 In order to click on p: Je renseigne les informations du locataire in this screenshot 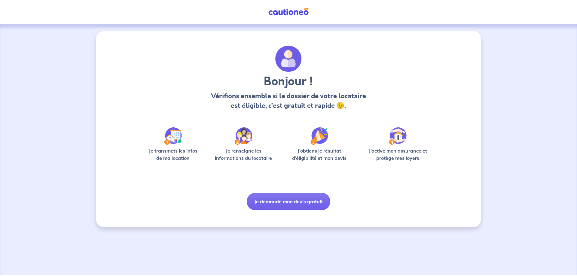, I will do `click(243, 154)`.